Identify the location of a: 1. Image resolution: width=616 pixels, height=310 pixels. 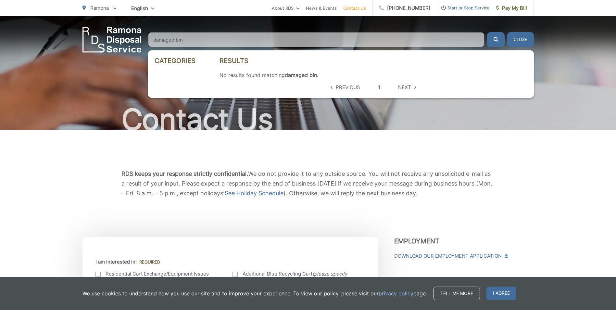
(379, 87).